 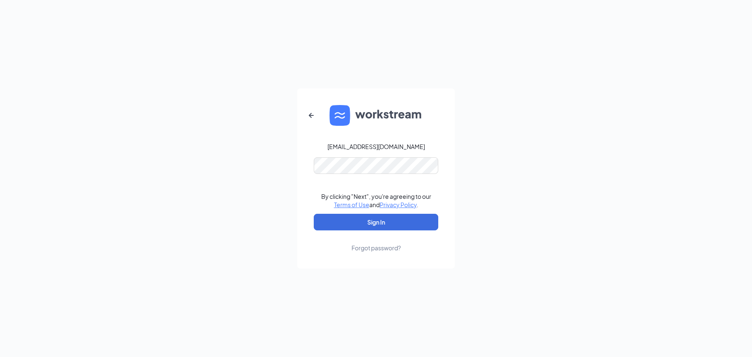 What do you see at coordinates (311, 115) in the screenshot?
I see `svg: ArrowLeftNew` at bounding box center [311, 115].